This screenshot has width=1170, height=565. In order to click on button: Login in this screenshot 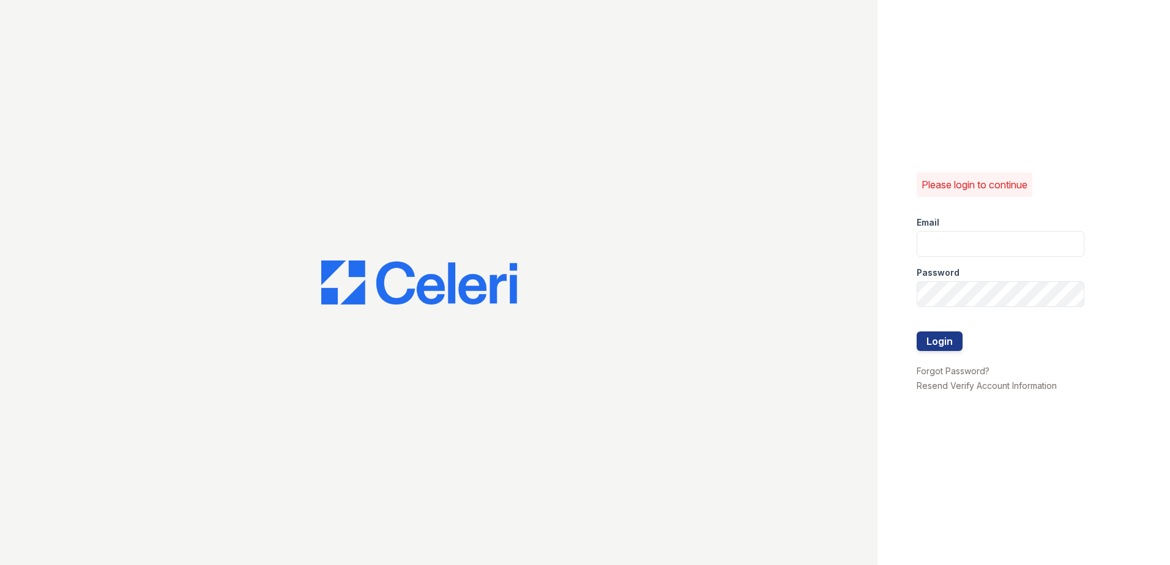, I will do `click(939, 341)`.